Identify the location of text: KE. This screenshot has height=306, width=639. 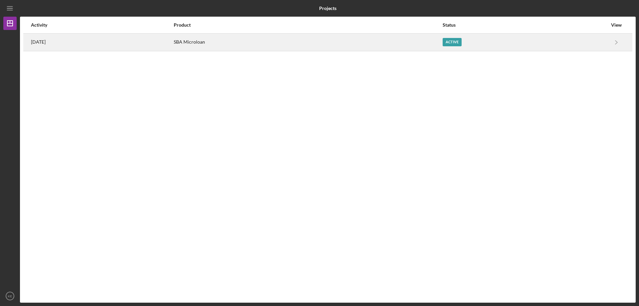
(10, 296).